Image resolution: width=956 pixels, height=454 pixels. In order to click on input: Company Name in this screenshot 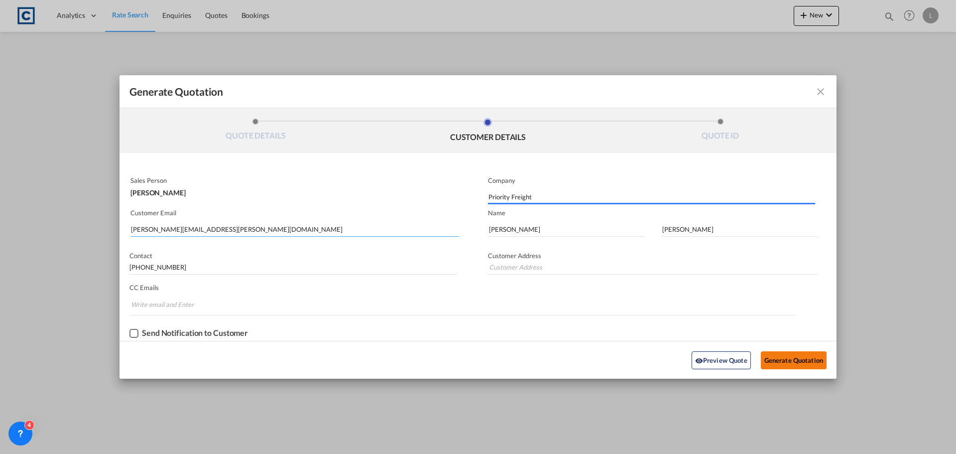, I will do `click(652, 197)`.